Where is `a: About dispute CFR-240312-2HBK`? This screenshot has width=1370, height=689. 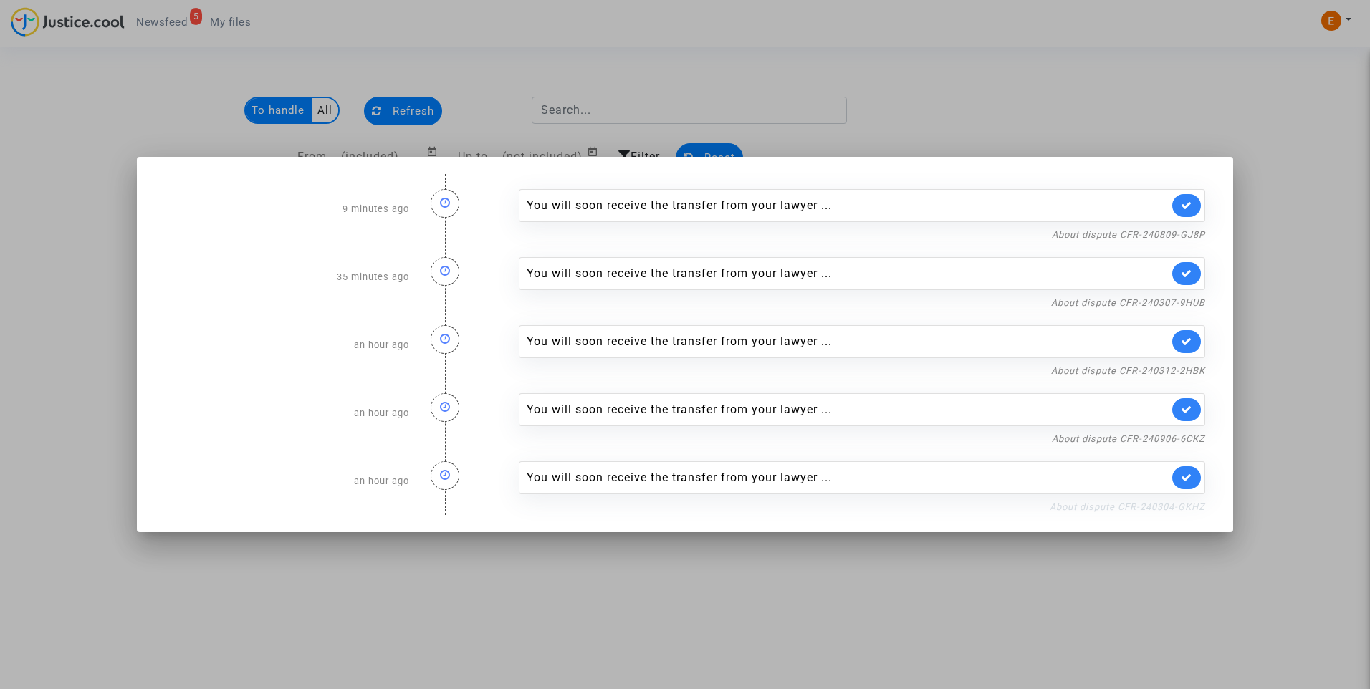
a: About dispute CFR-240312-2HBK is located at coordinates (1127, 370).